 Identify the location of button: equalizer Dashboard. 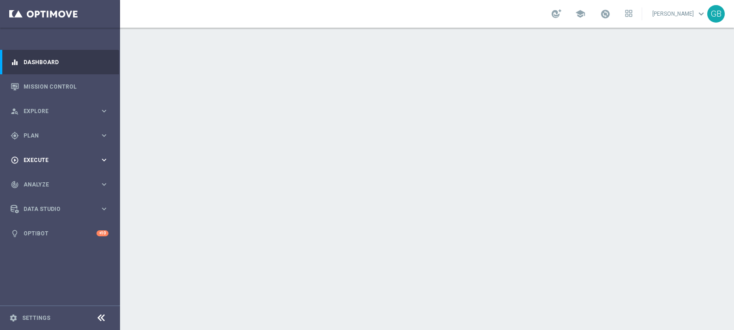
(60, 62).